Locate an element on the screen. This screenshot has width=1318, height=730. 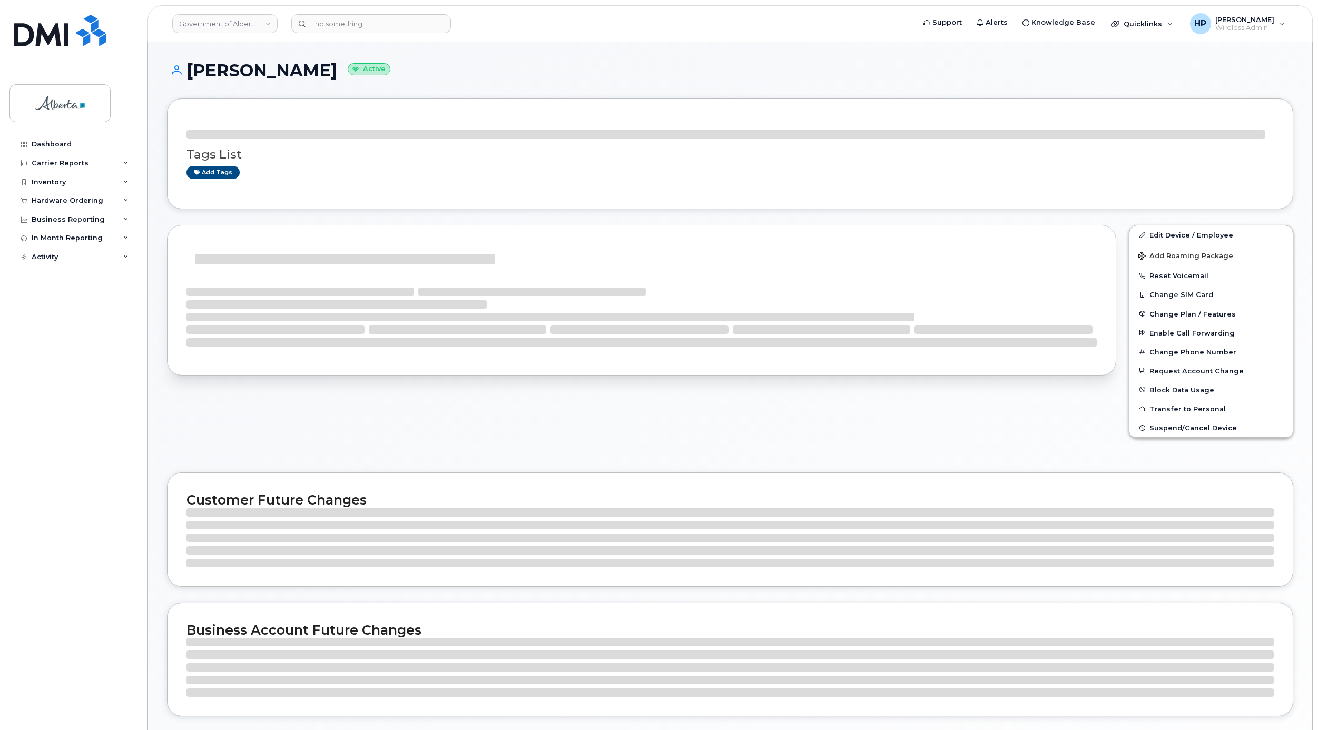
button: Reset Voicemail is located at coordinates (1211, 275).